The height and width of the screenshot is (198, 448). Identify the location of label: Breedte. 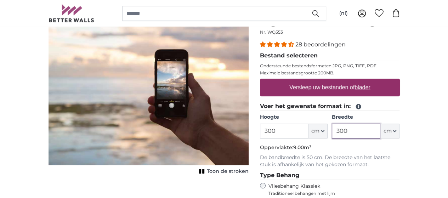
(365, 117).